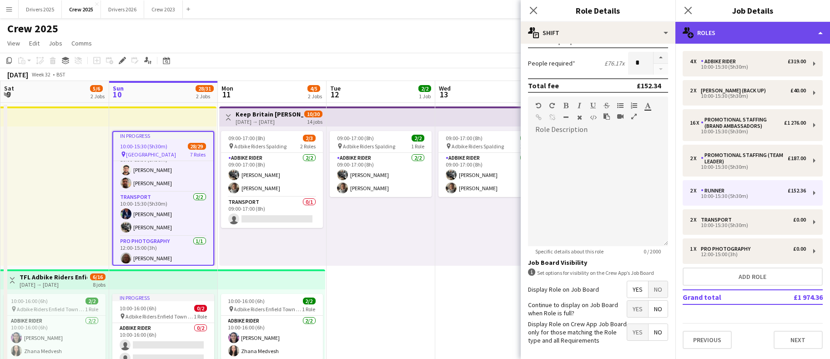 This screenshot has width=830, height=359. Describe the element at coordinates (753, 33) in the screenshot. I see `div: Roles` at that location.